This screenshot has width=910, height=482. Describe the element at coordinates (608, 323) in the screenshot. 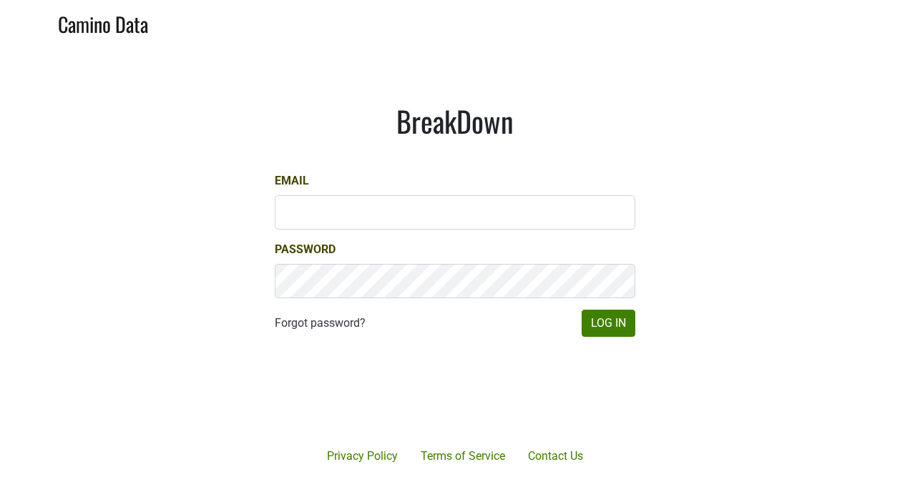

I see `button: Log In` at that location.